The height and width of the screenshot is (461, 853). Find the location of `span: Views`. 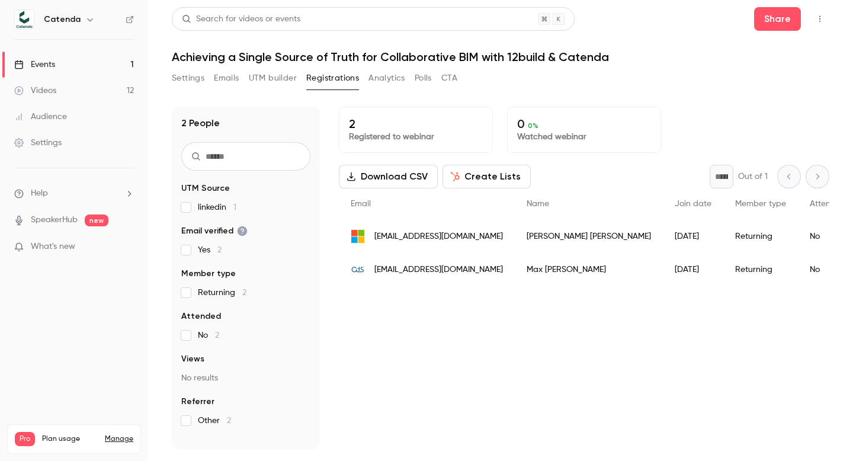

span: Views is located at coordinates (192, 359).